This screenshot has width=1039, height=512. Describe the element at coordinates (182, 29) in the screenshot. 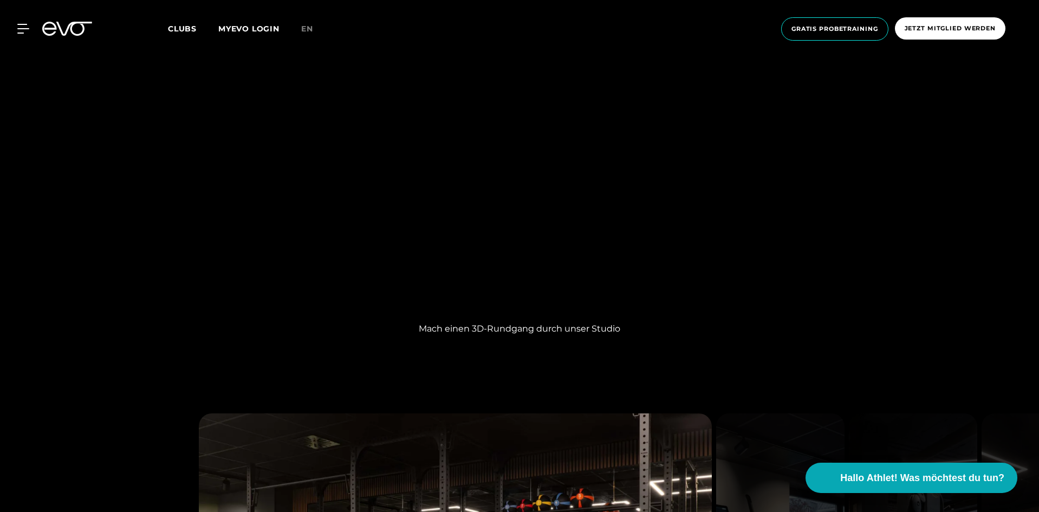

I see `span: Clubs` at that location.